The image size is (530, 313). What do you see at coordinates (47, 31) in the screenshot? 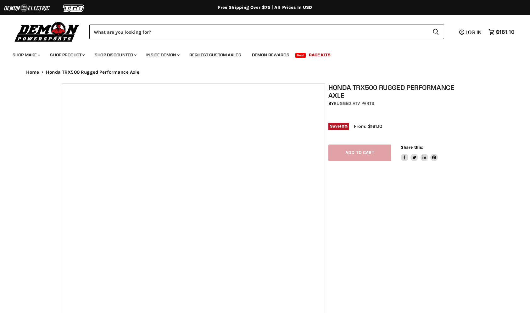
I see `img: Demon Powersports` at bounding box center [47, 31].